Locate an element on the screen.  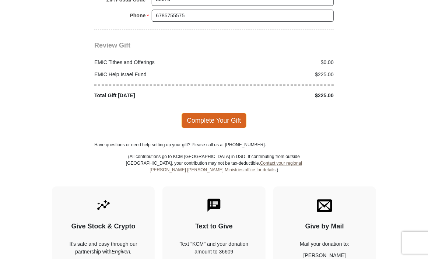
h4: Text to Give is located at coordinates (213, 226).